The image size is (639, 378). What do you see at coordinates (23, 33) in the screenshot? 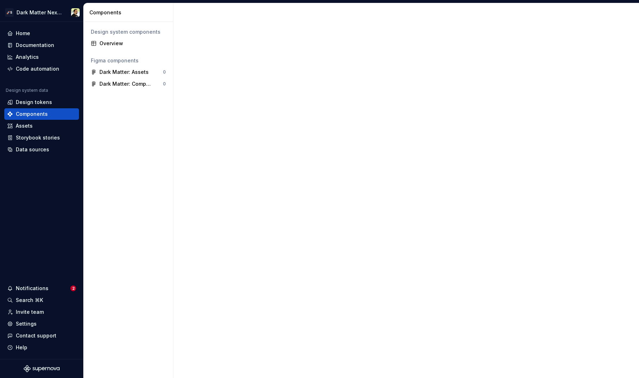
I see `div: Home` at bounding box center [23, 33].